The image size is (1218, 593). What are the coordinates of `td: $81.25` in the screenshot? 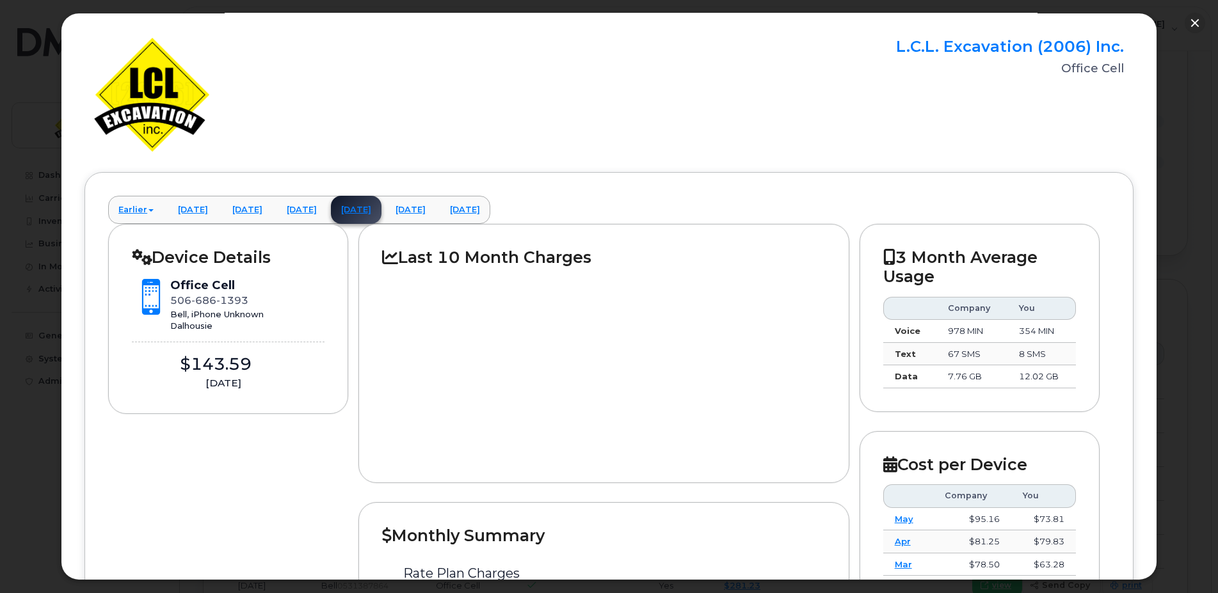 It's located at (972, 542).